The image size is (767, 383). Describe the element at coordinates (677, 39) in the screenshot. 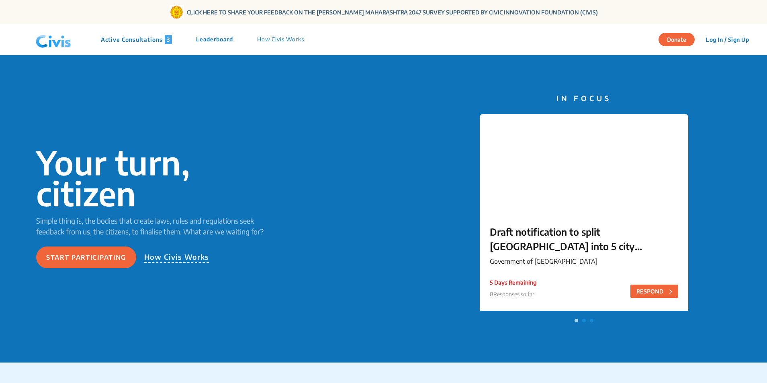

I see `button: Donate` at that location.